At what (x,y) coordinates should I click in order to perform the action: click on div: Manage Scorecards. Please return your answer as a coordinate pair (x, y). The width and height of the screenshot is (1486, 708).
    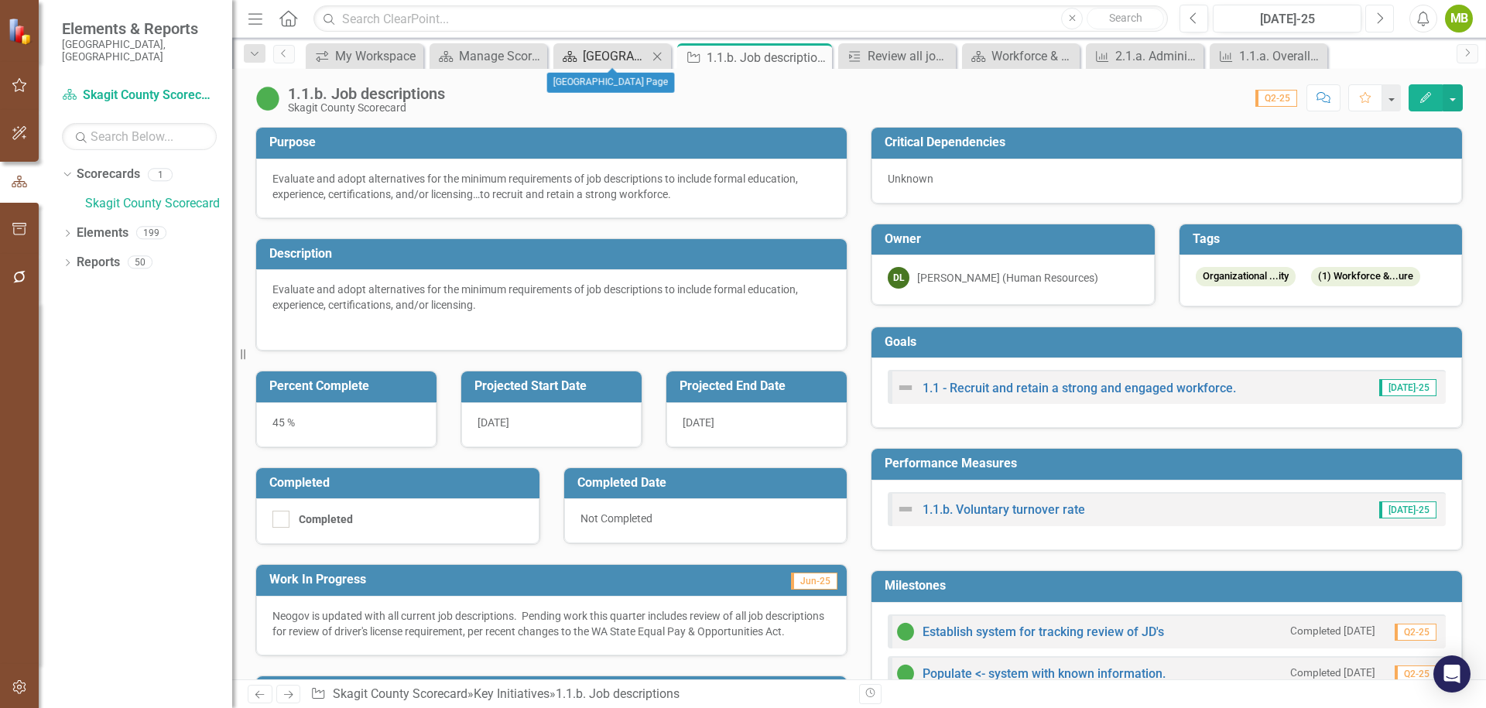
    Looking at the image, I should click on (501, 56).